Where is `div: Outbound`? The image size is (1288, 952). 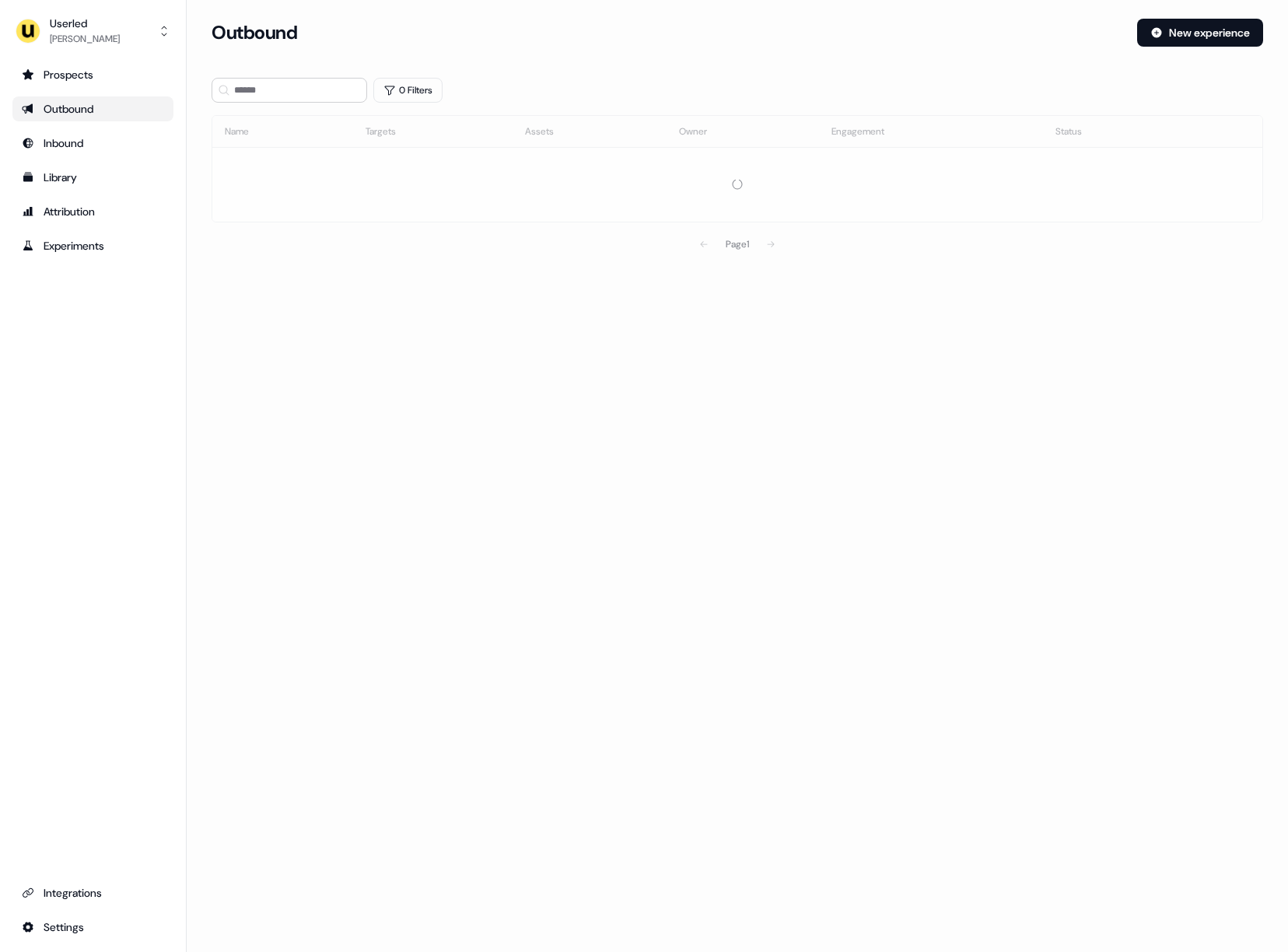
div: Outbound is located at coordinates (92, 109).